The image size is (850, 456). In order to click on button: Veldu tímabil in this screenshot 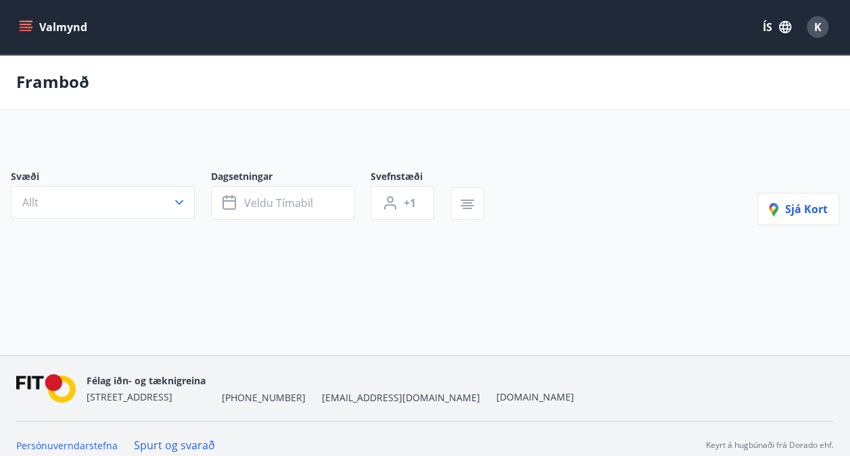, I will do `click(283, 203)`.